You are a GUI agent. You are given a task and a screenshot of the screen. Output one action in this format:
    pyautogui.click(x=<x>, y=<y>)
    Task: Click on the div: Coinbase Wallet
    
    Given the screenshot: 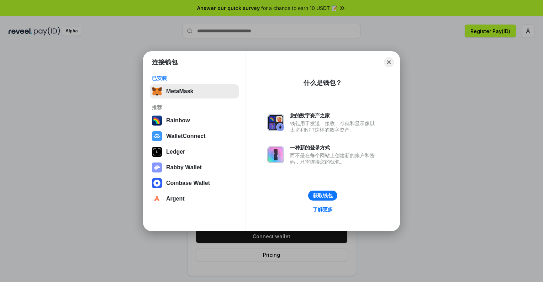 What is the action you would take?
    pyautogui.click(x=188, y=183)
    